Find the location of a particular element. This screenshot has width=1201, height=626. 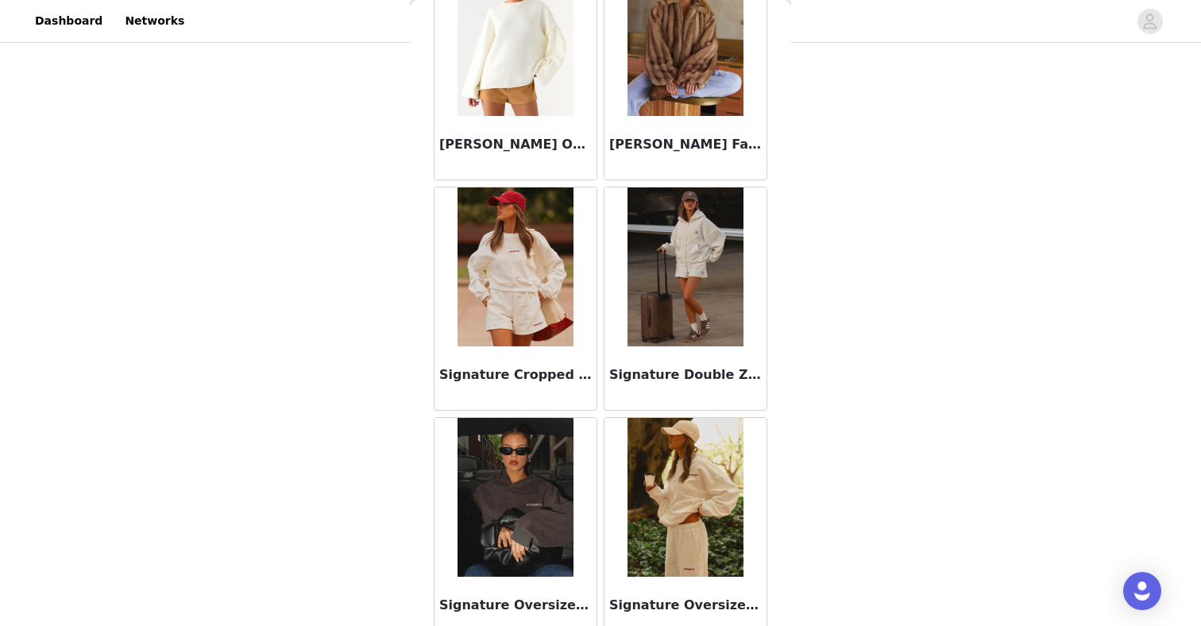

a: Dashboard is located at coordinates (68, 21).